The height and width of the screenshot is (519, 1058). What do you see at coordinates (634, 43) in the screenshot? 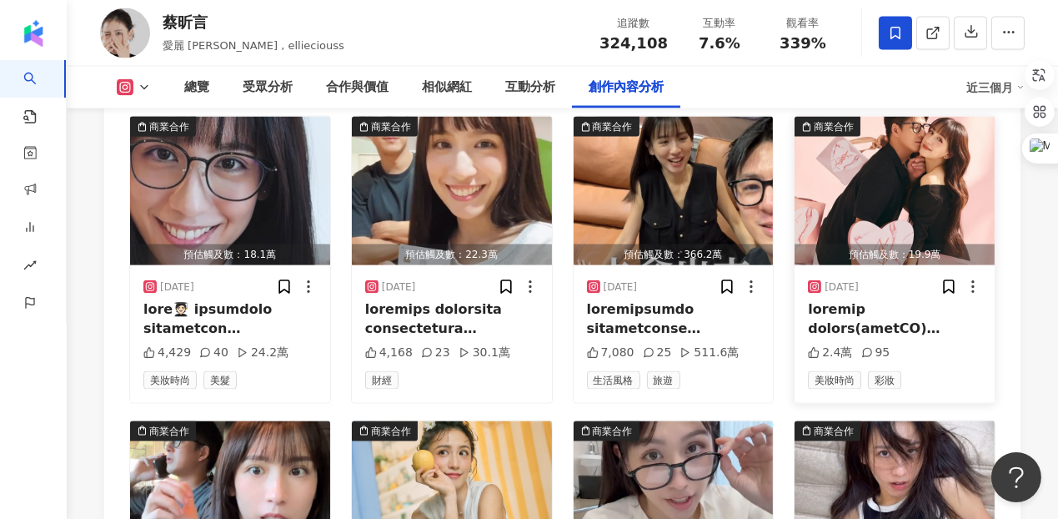
I see `span: 324,108` at bounding box center [634, 43].